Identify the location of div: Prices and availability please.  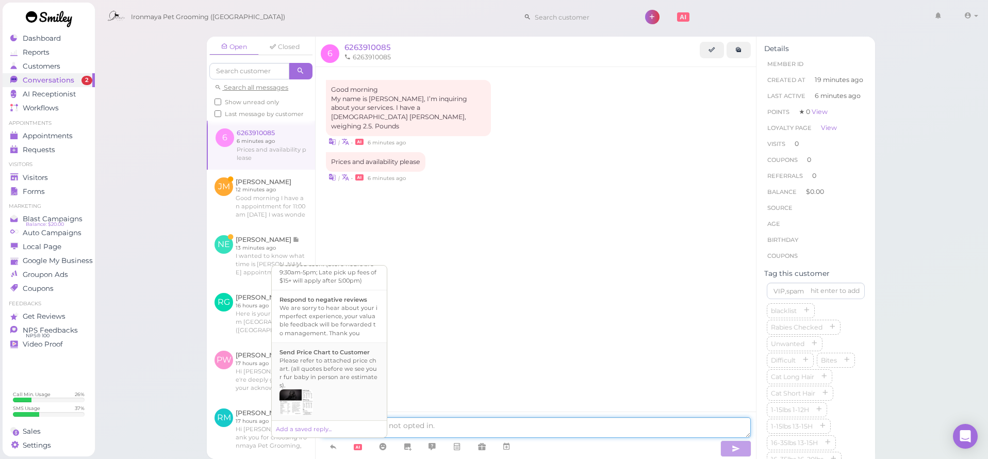
(376, 162).